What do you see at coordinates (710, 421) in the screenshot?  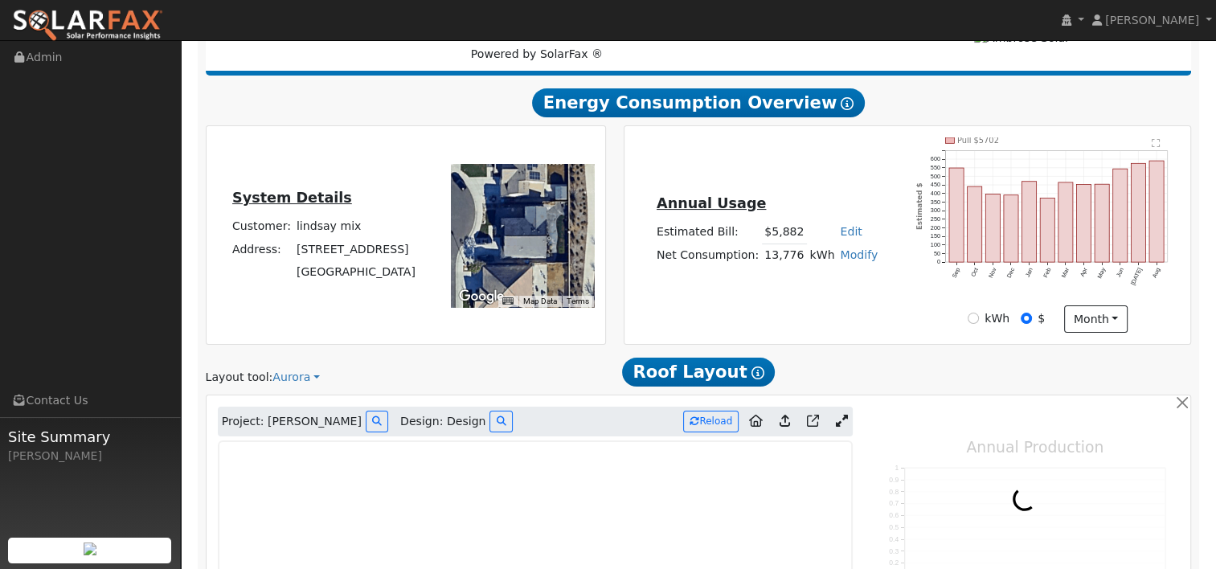 I see `button: Reload` at bounding box center [710, 421].